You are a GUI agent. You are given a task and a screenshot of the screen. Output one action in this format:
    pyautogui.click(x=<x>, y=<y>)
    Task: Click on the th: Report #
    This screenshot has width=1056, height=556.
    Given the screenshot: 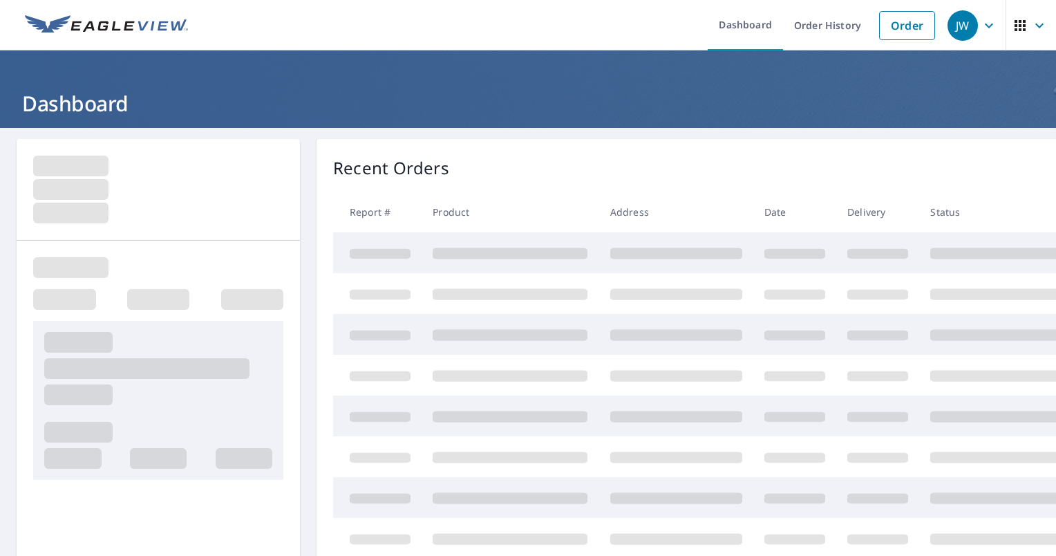 What is the action you would take?
    pyautogui.click(x=377, y=212)
    